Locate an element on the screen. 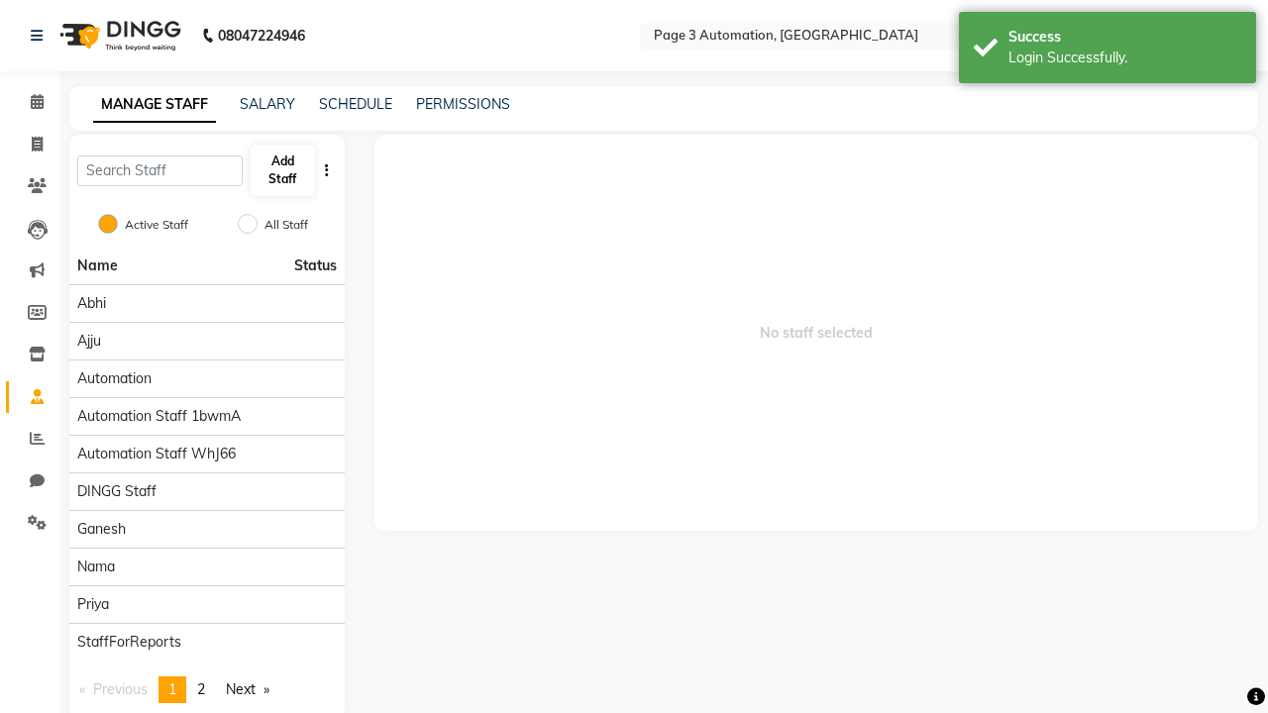 The width and height of the screenshot is (1268, 713). div: Login Successfully. is located at coordinates (1124, 57).